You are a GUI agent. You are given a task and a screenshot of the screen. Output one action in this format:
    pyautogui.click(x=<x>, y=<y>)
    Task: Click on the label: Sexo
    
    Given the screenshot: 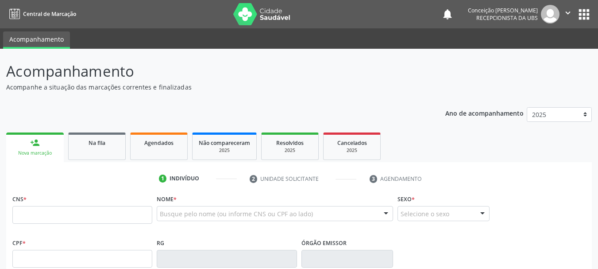 What is the action you would take?
    pyautogui.click(x=406, y=199)
    